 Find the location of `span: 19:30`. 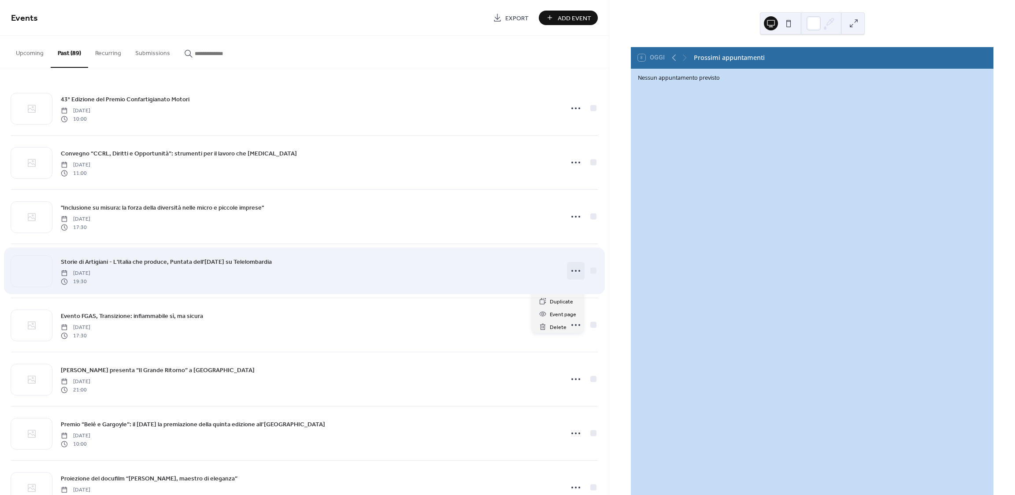

span: 19:30 is located at coordinates (75, 281).